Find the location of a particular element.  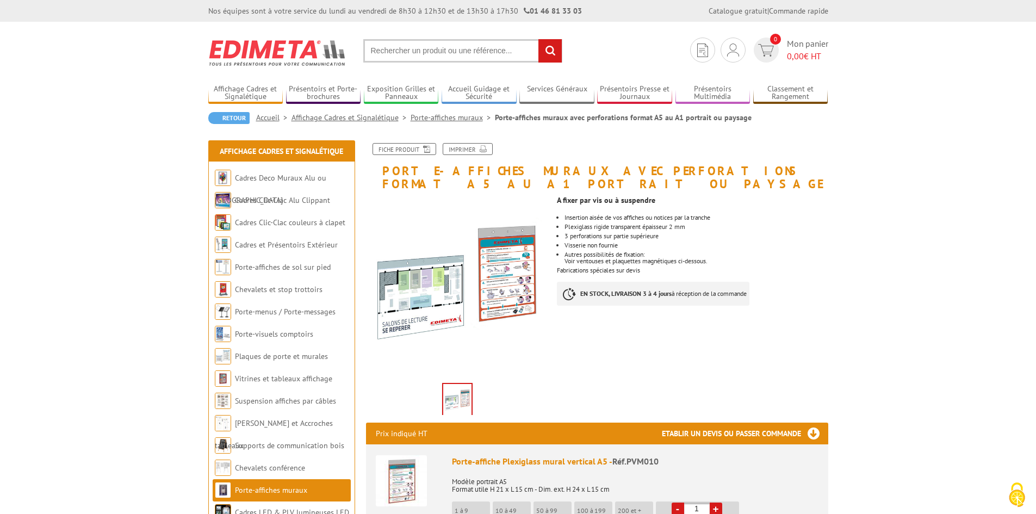

p: Prix indiqué HT is located at coordinates (401, 434).